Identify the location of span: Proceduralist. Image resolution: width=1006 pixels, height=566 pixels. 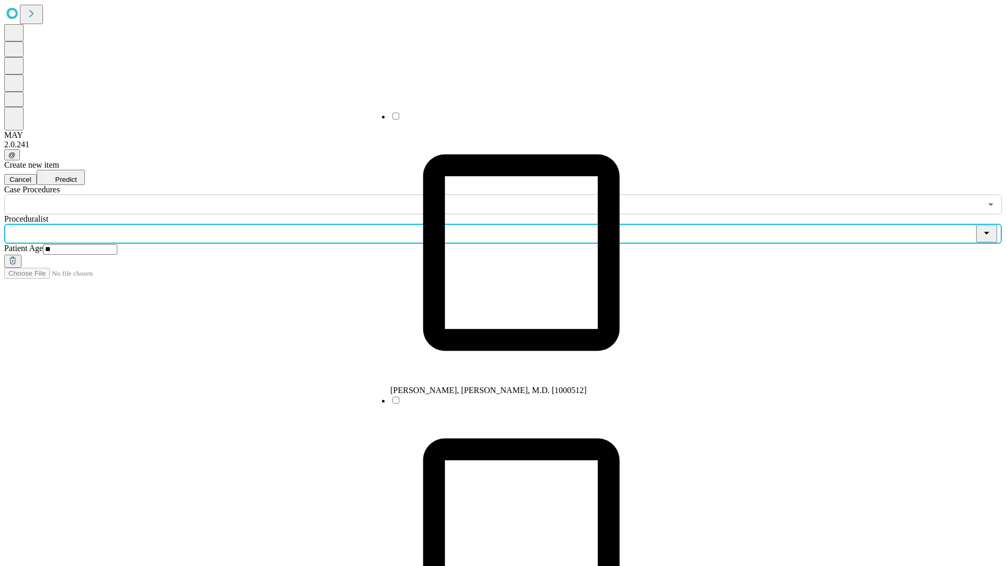
(26, 218).